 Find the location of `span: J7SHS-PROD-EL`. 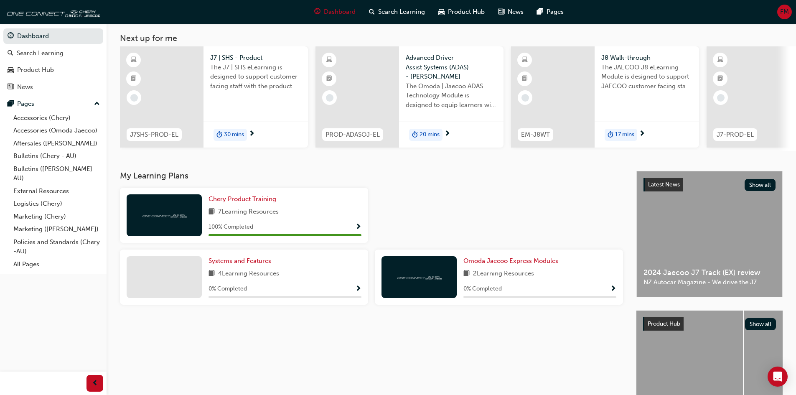

span: J7SHS-PROD-EL is located at coordinates (154, 135).